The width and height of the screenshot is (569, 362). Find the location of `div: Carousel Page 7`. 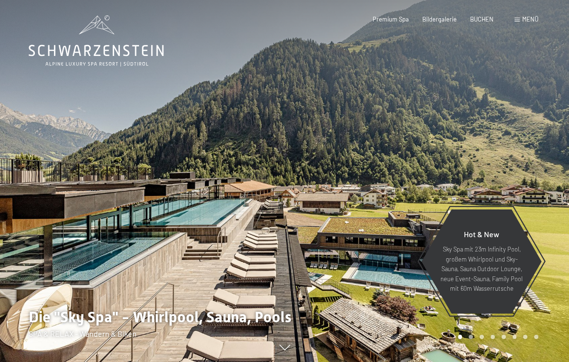

div: Carousel Page 7 is located at coordinates (525, 336).